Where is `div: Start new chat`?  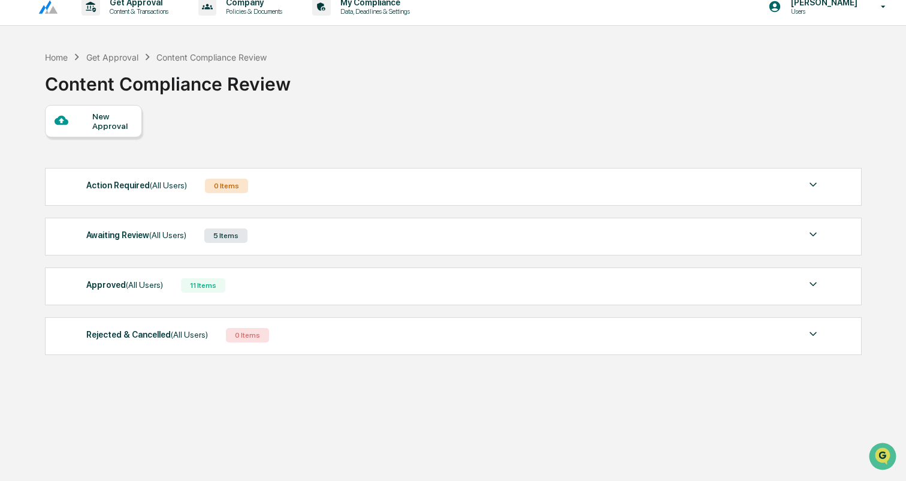 div: Start new chat is located at coordinates (119, 98).